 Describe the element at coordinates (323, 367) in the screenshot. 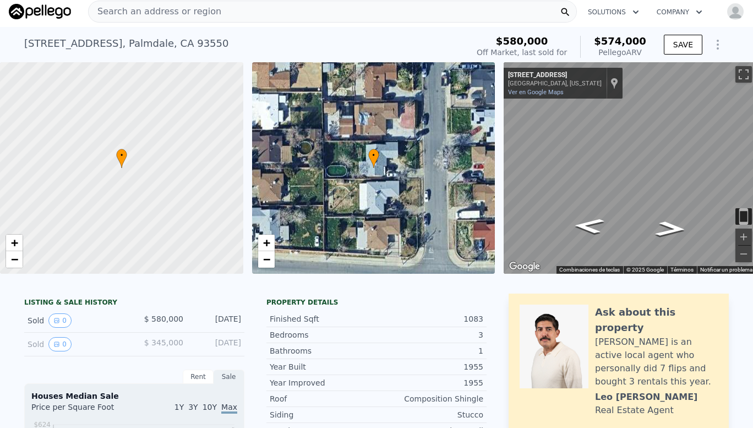

I see `div: Year Built` at that location.